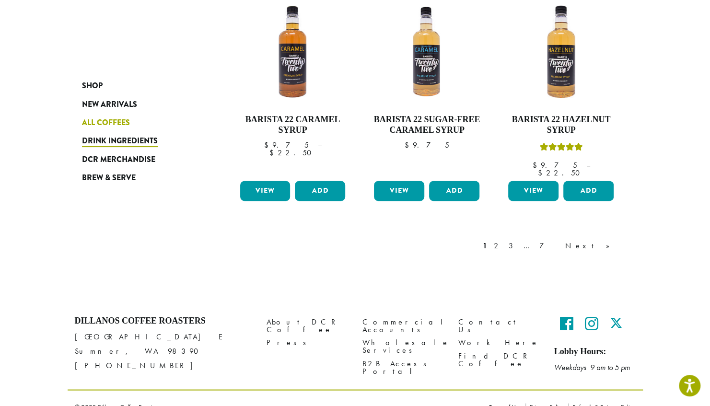 The image size is (710, 406). Describe the element at coordinates (512, 245) in the screenshot. I see `a: 3` at that location.